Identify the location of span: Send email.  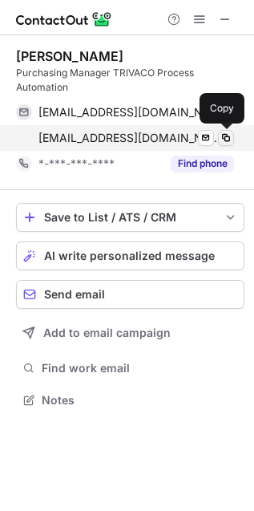
(75, 294).